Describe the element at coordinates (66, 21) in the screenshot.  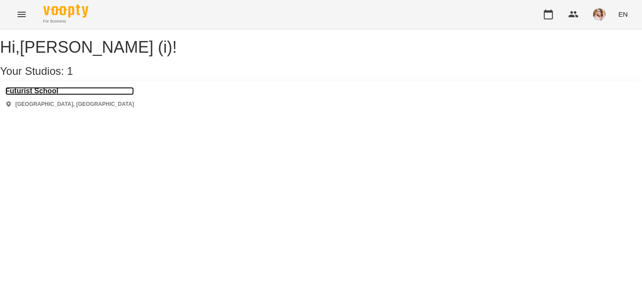
I see `span: For Business` at that location.